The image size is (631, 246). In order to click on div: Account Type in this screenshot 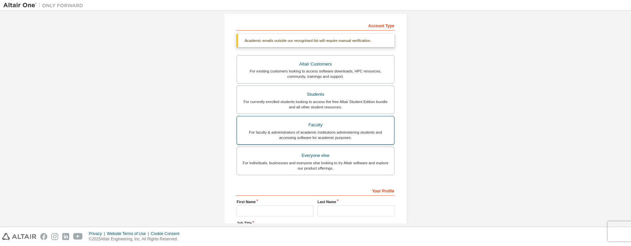, I will do `click(315, 25)`.